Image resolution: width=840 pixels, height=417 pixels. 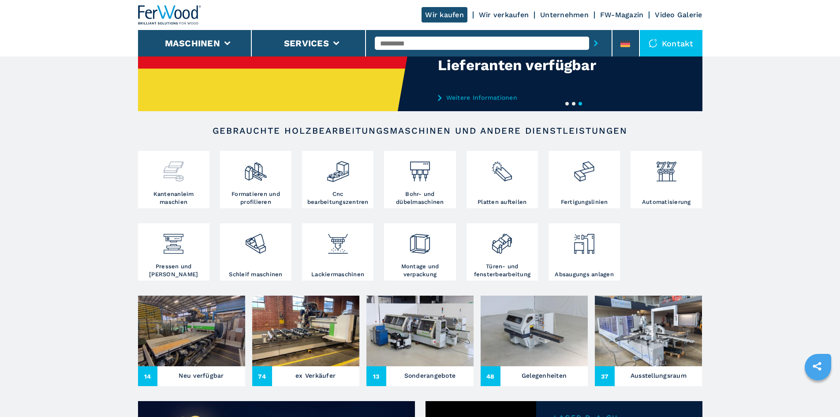 I want to click on img: linee_di_produzione_2.png, so click(x=584, y=168).